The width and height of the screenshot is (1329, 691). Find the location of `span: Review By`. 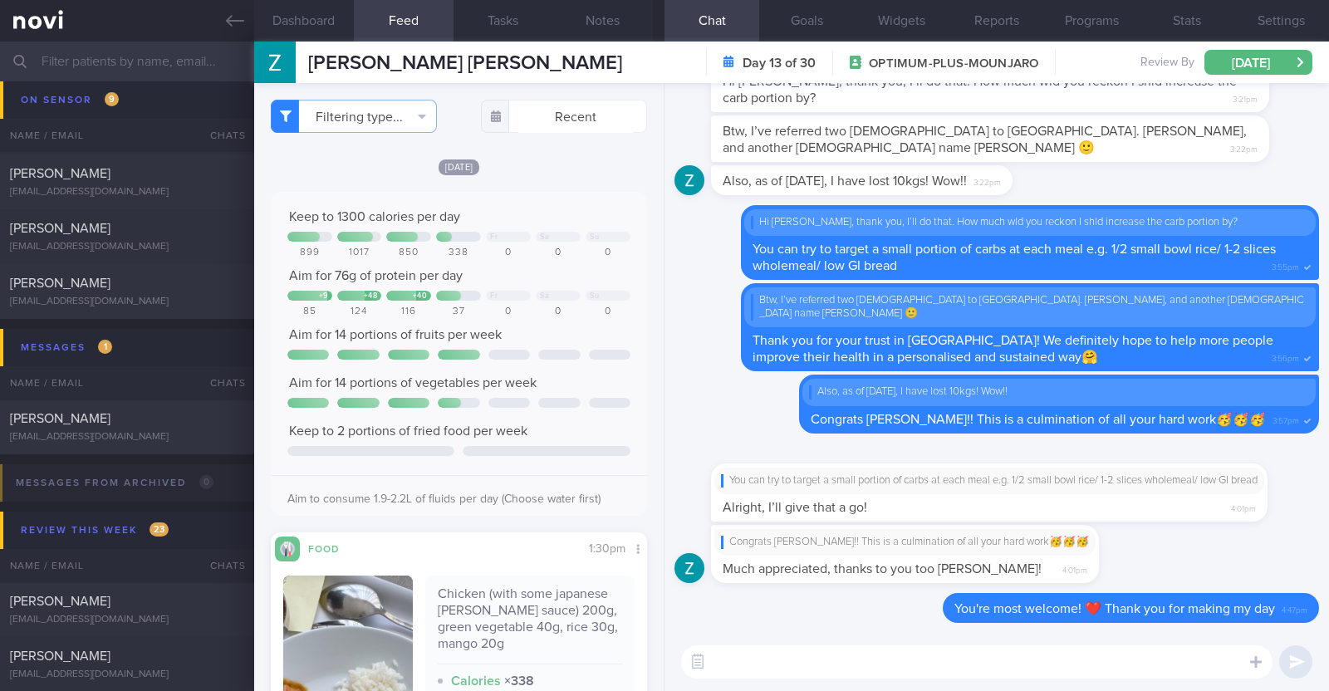

span: Review By is located at coordinates (1167, 63).